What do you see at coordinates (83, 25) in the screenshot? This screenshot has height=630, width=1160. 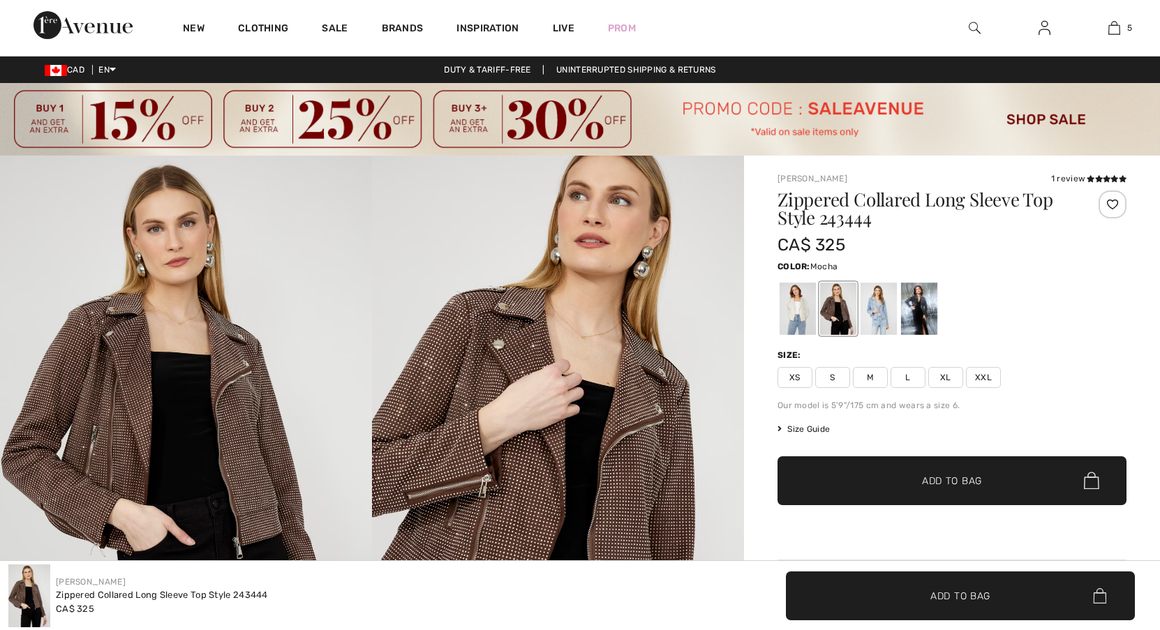 I see `a: 1ère Avenue` at bounding box center [83, 25].